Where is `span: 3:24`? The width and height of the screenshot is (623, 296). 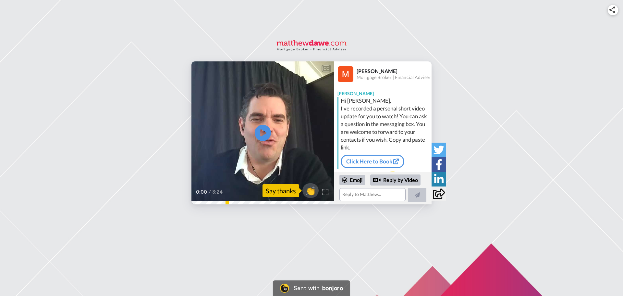
span: 3:24 is located at coordinates (218, 192).